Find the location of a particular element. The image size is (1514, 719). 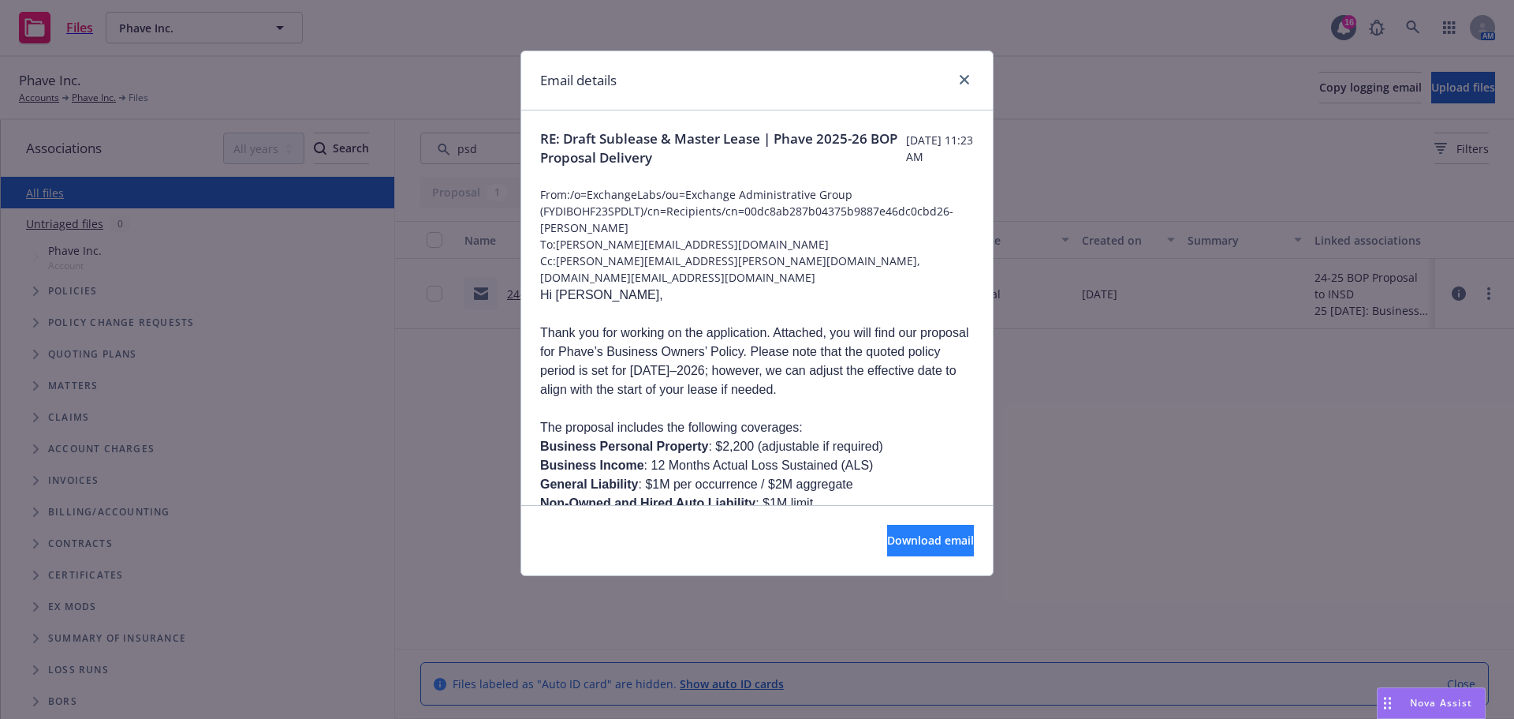

span: Thank you for working on the application. Attached, you will find our proposal for Phave’s Busine... is located at coordinates (754, 360).